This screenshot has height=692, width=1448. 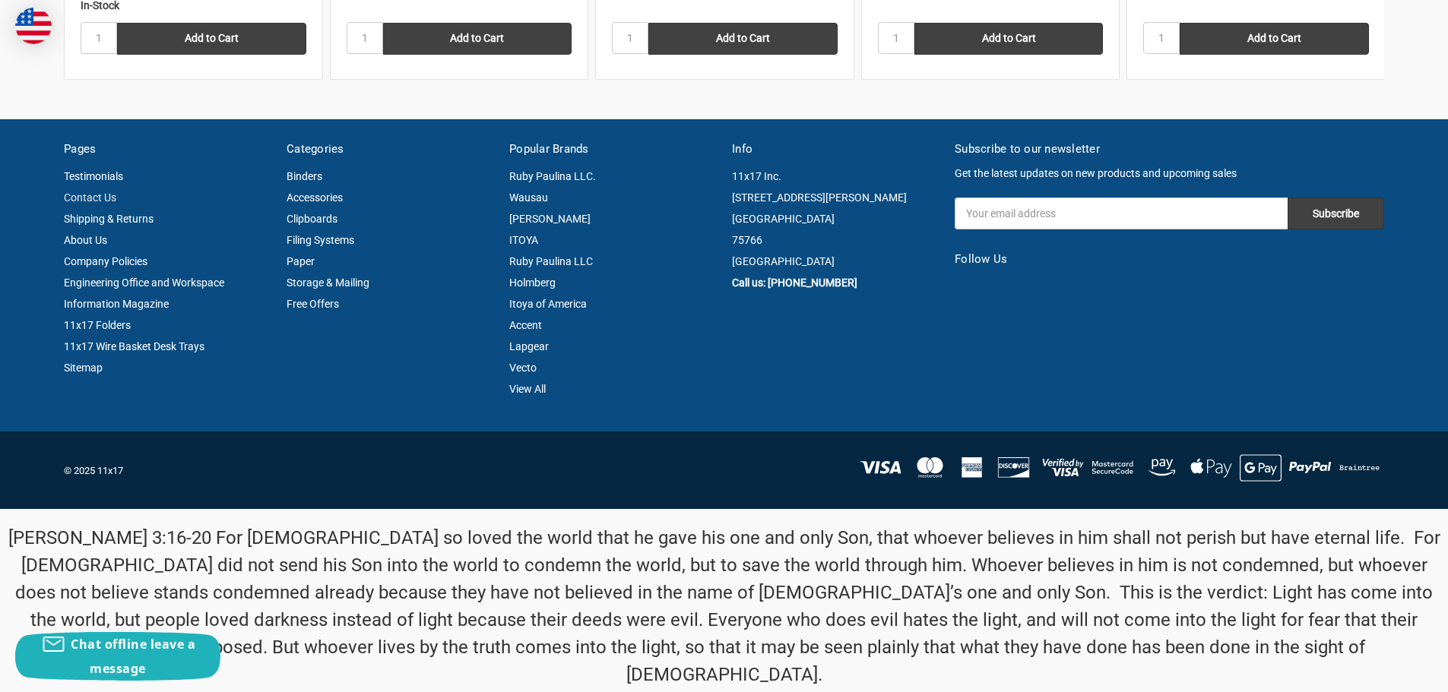 I want to click on h5: Info, so click(x=835, y=149).